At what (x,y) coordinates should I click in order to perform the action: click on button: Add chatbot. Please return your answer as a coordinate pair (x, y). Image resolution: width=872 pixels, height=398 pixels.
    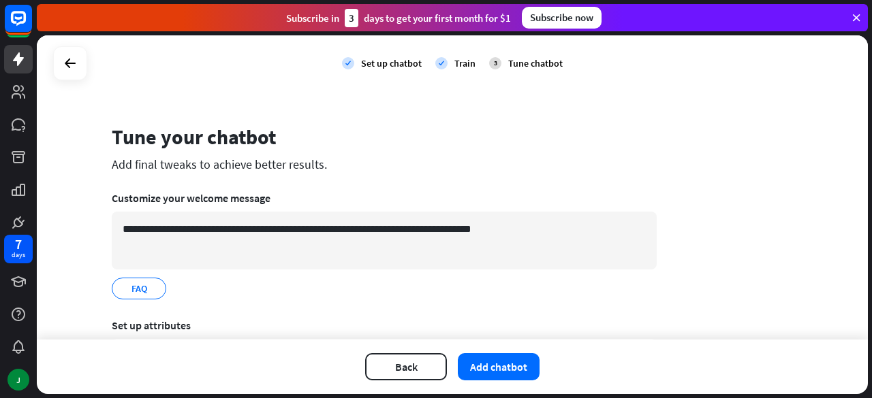
    Looking at the image, I should click on (499, 367).